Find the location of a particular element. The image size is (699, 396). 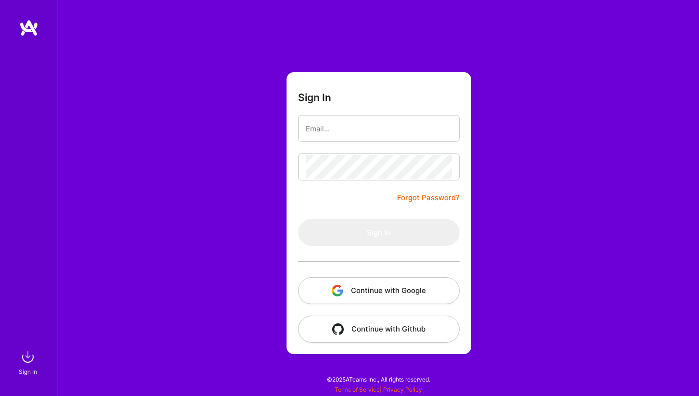

keeper-lock: Open Keeper Popup is located at coordinates (445, 128).